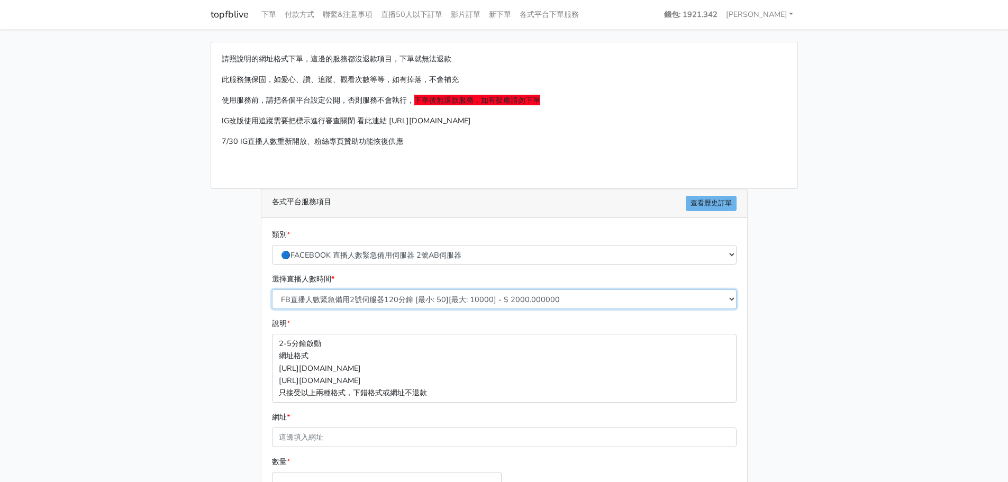  What do you see at coordinates (303, 279) in the screenshot?
I see `label: 選擇直播人數時間` at bounding box center [303, 279].